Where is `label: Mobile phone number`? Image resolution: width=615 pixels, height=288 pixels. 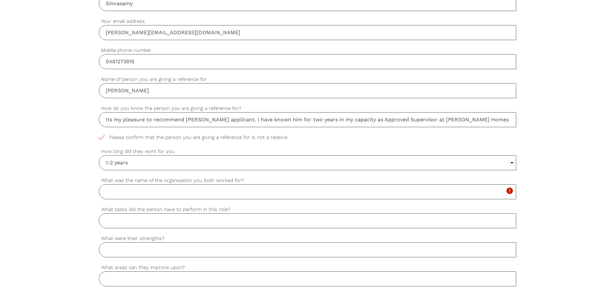
label: Mobile phone number is located at coordinates (307, 50).